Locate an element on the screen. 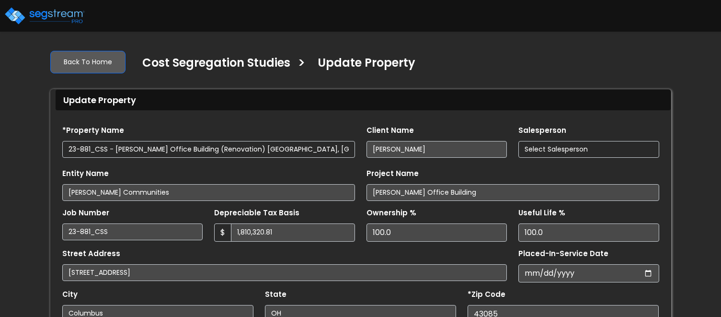 Image resolution: width=721 pixels, height=317 pixels. input: Ownership is located at coordinates (437, 232).